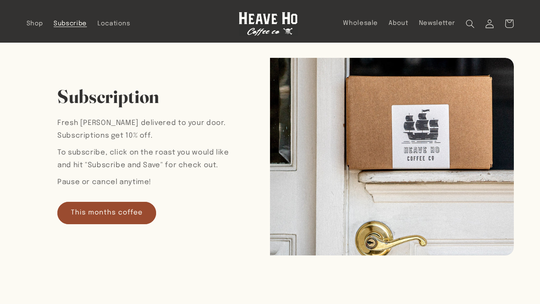 The image size is (540, 304). I want to click on p: Pause or cancel anytime!, so click(148, 182).